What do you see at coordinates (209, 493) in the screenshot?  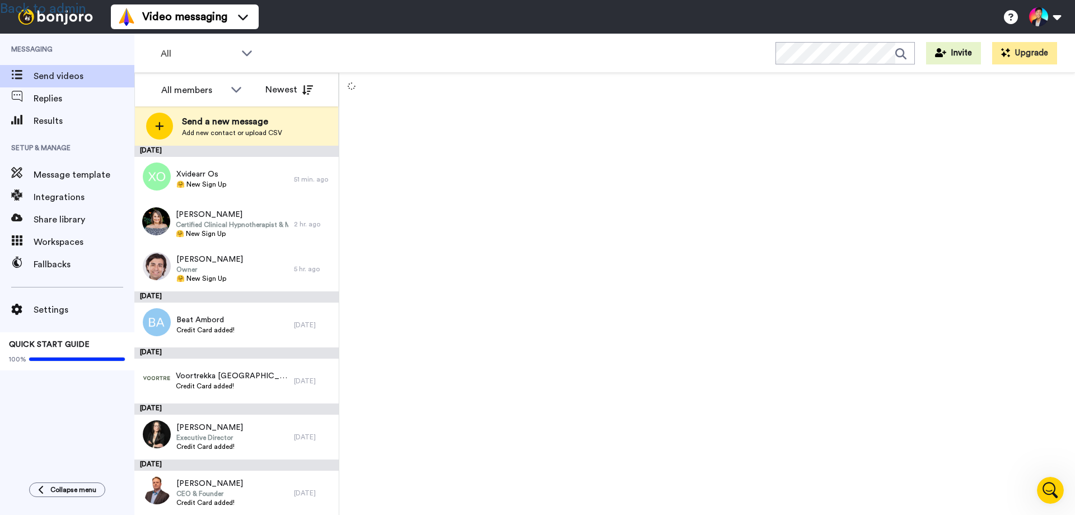 I see `span: CEO & Founder` at bounding box center [209, 493].